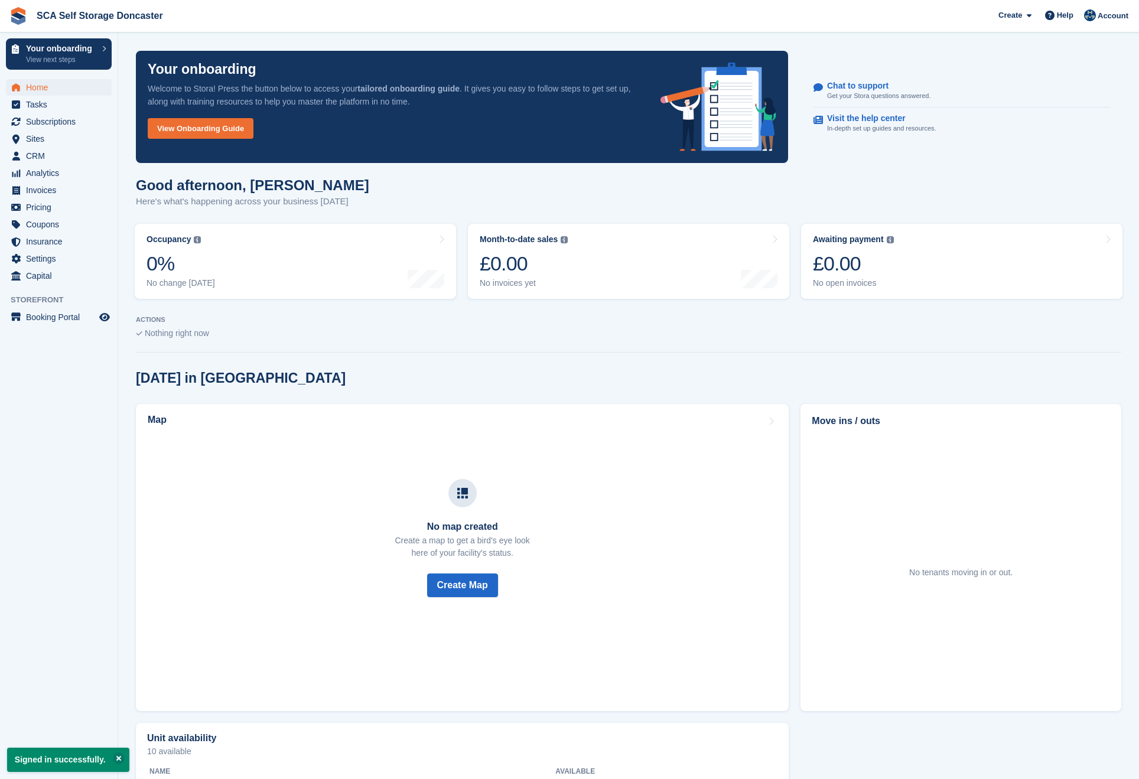  What do you see at coordinates (61, 190) in the screenshot?
I see `span: Invoices` at bounding box center [61, 190].